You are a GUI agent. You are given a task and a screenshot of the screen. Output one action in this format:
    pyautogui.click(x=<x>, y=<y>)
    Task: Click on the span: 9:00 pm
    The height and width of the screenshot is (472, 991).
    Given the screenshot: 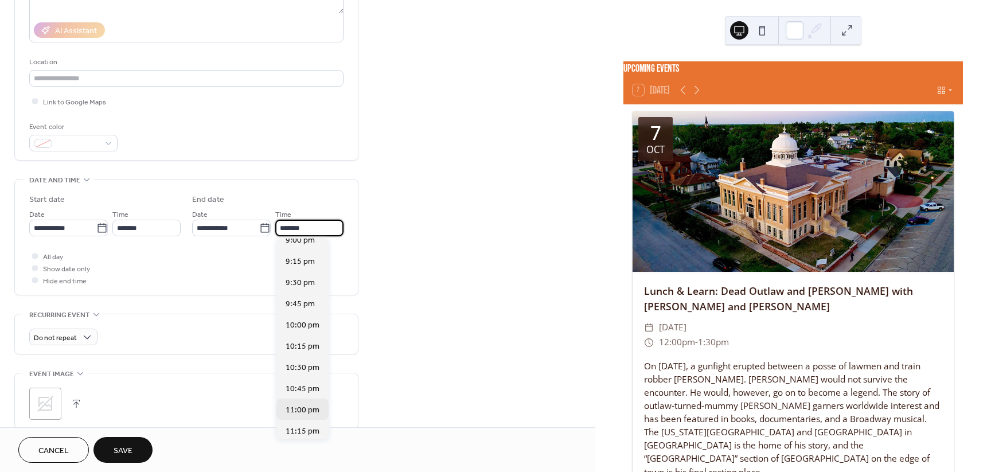 What is the action you would take?
    pyautogui.click(x=300, y=240)
    